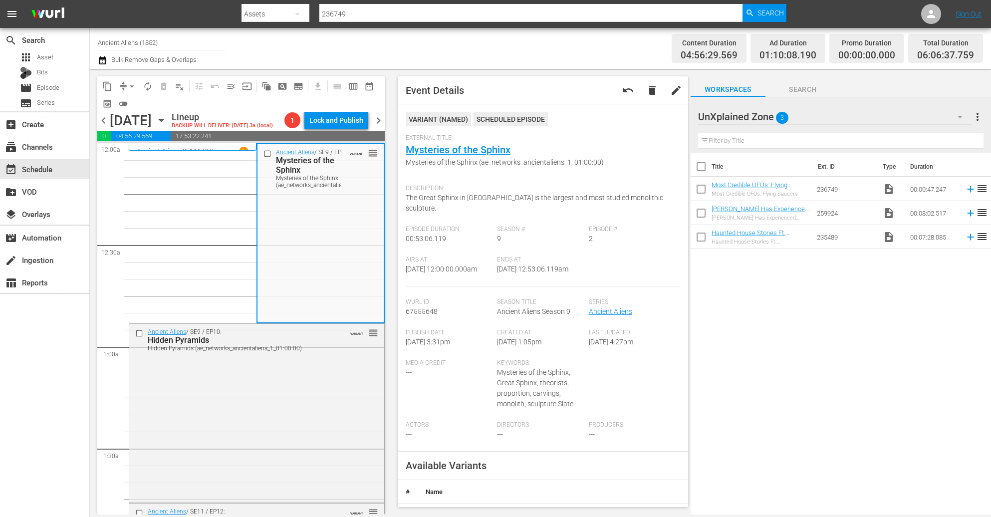  I want to click on span: Ends At, so click(540, 260).